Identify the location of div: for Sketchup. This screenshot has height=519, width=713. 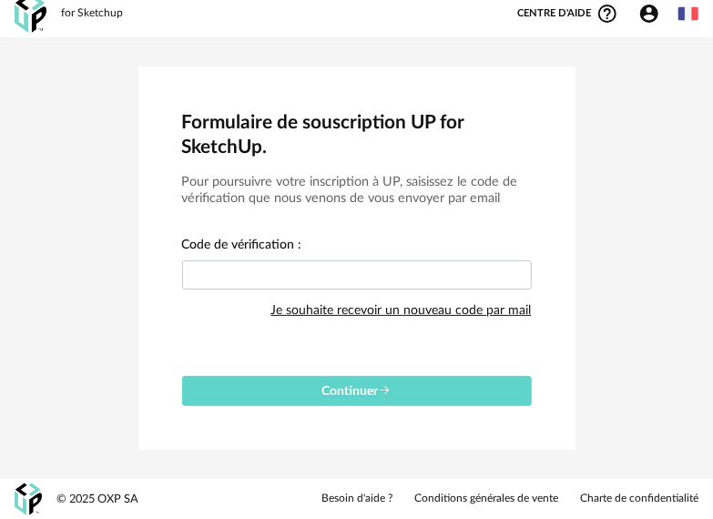
(92, 14).